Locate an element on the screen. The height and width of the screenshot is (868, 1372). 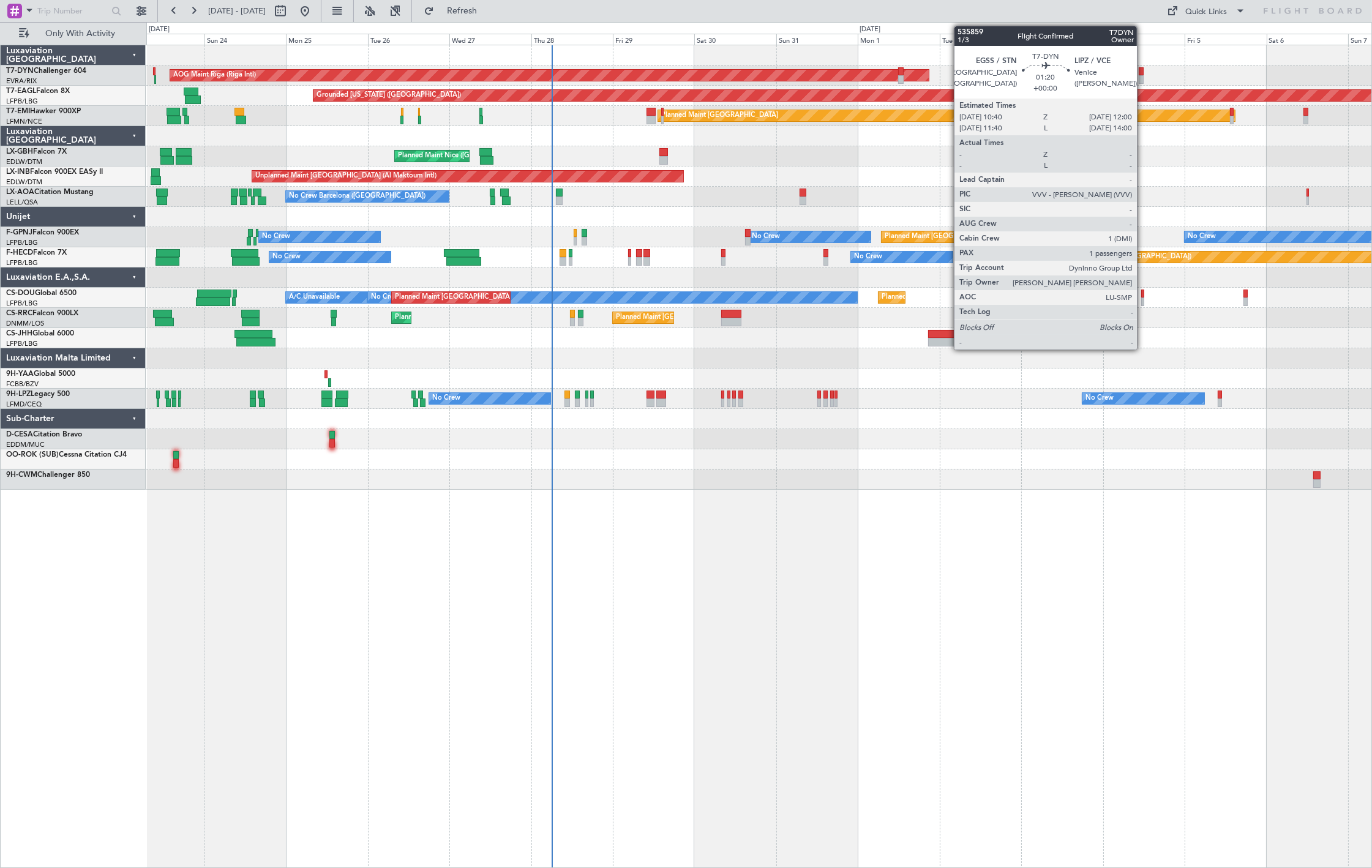
a: EVRA/RIX is located at coordinates (21, 80).